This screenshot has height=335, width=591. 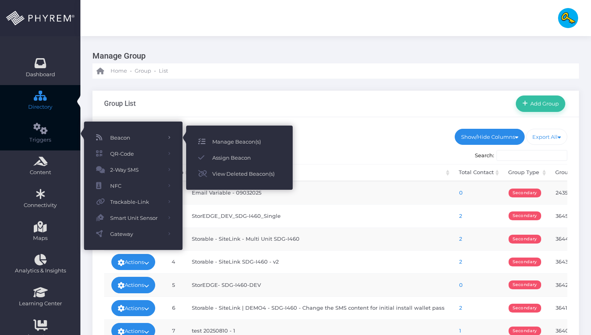 I want to click on td: 5, so click(x=173, y=285).